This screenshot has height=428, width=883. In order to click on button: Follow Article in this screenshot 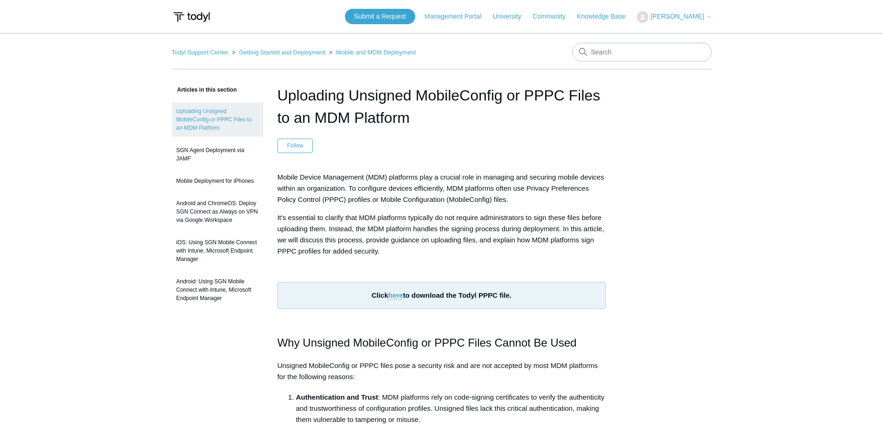, I will do `click(295, 146)`.